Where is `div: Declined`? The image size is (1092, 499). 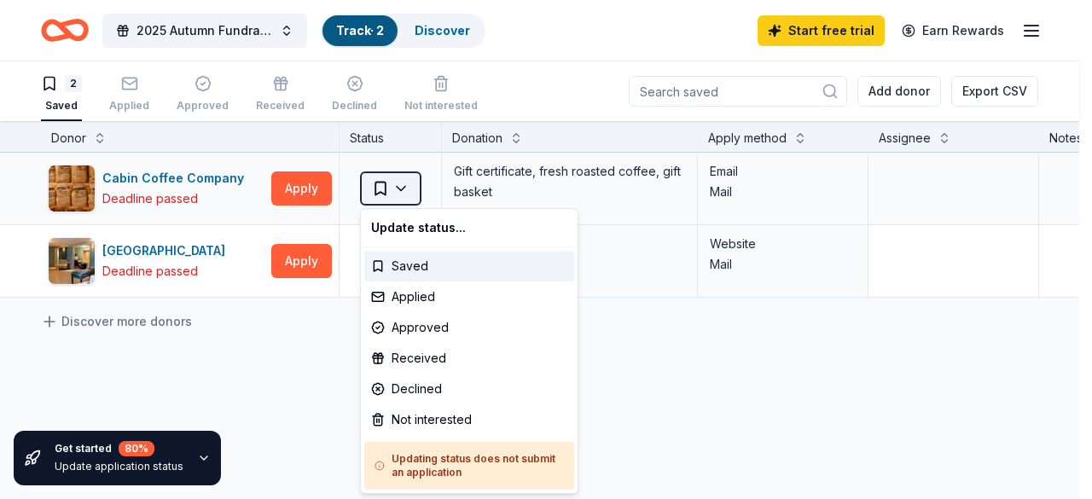
div: Declined is located at coordinates (469, 389).